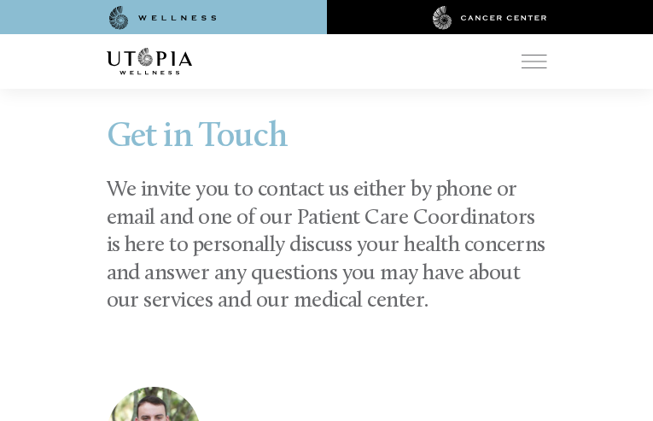  What do you see at coordinates (163, 18) in the screenshot?
I see `img: wellness` at bounding box center [163, 18].